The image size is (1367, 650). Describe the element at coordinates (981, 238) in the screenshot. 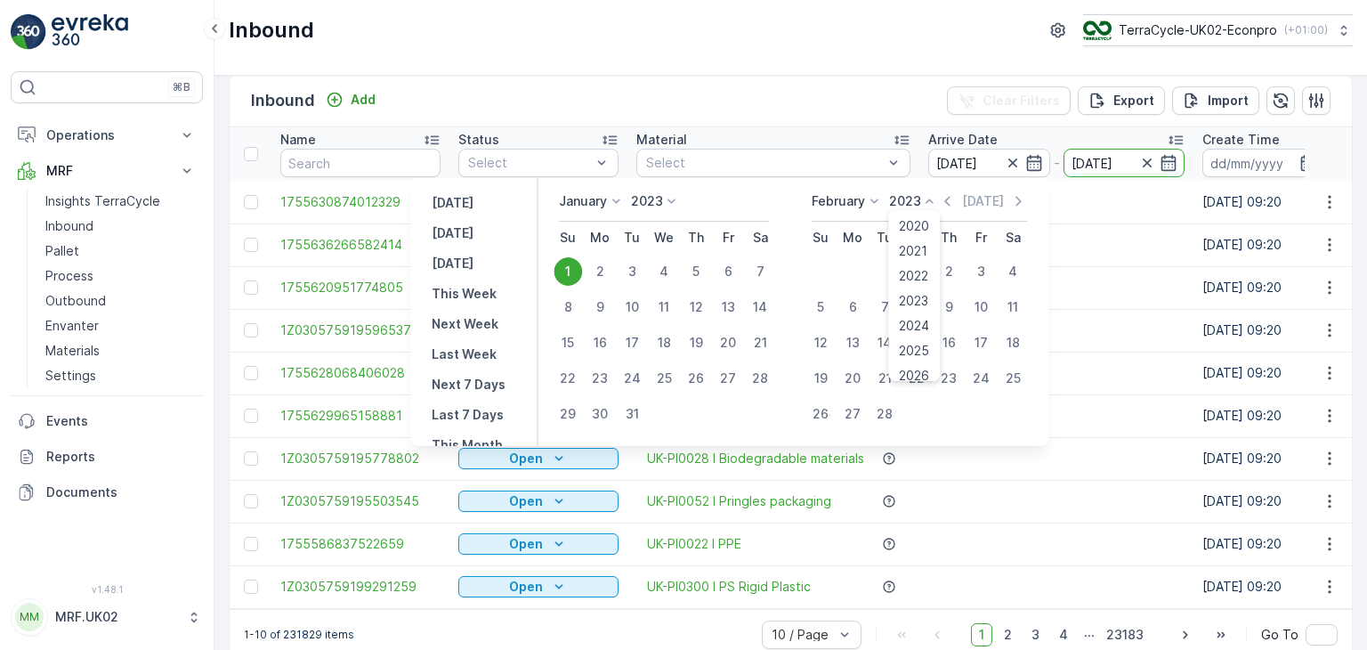

I see `th: Friday` at that location.